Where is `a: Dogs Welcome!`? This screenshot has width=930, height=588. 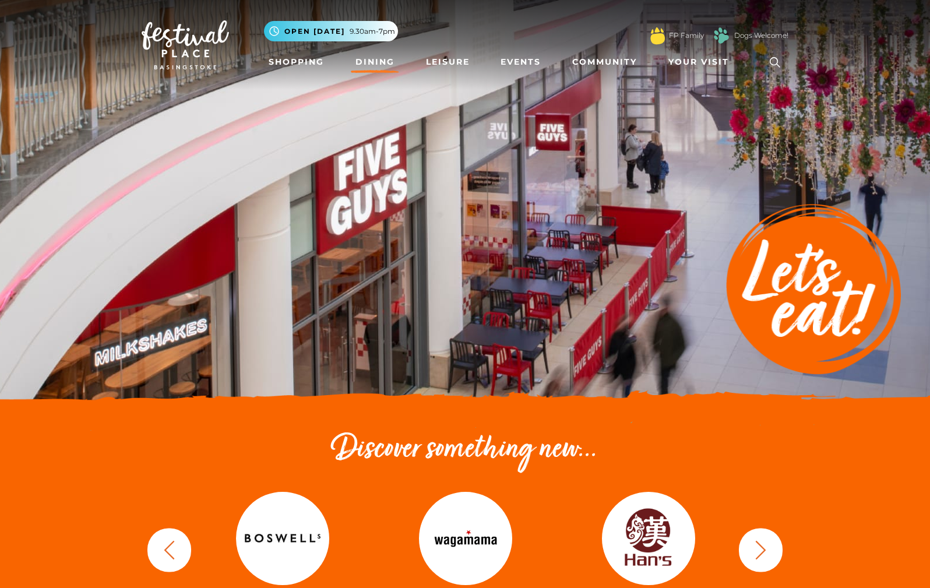
a: Dogs Welcome! is located at coordinates (761, 36).